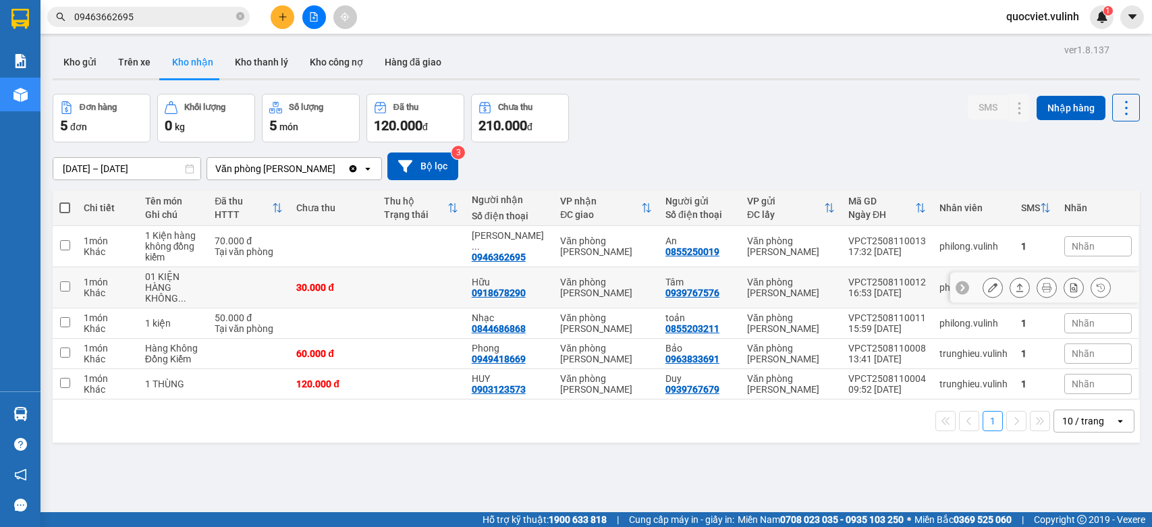 The width and height of the screenshot is (1152, 527). Describe the element at coordinates (173, 384) in the screenshot. I see `div: 1 THÙNG` at that location.